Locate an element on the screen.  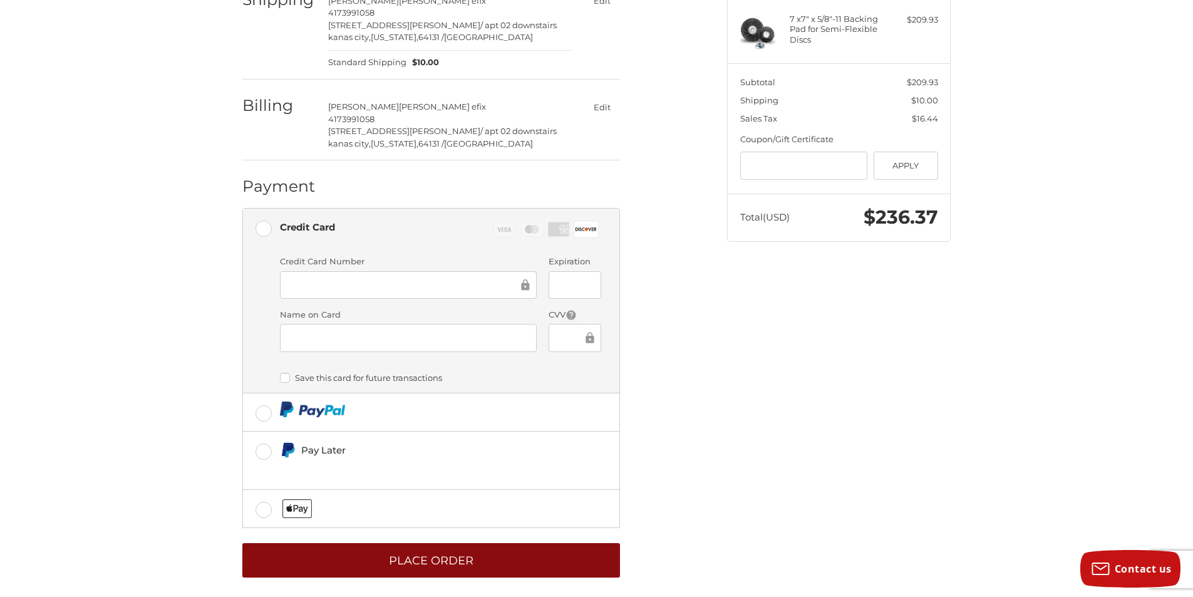
span: Sales Tax is located at coordinates (758, 118).